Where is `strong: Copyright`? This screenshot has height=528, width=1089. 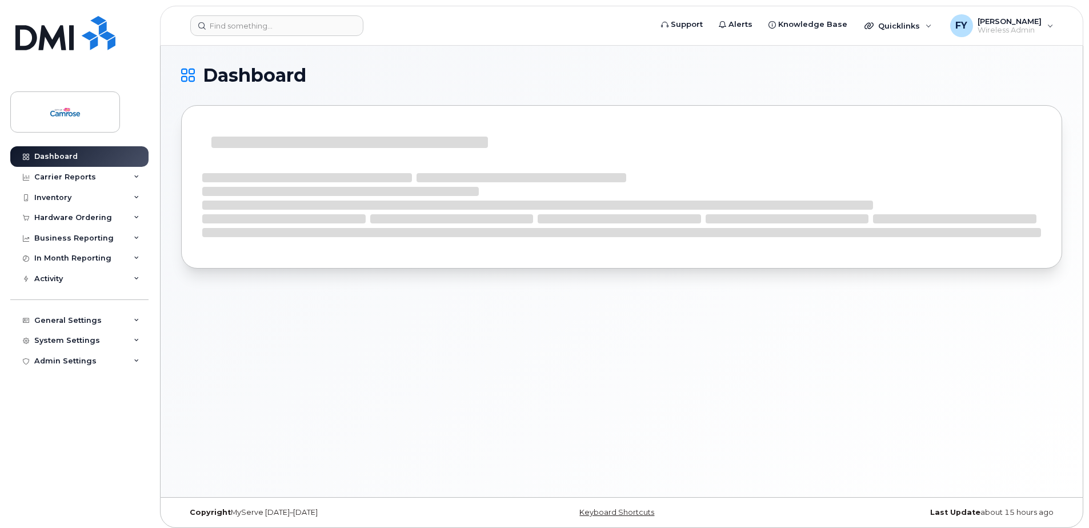 strong: Copyright is located at coordinates (210, 512).